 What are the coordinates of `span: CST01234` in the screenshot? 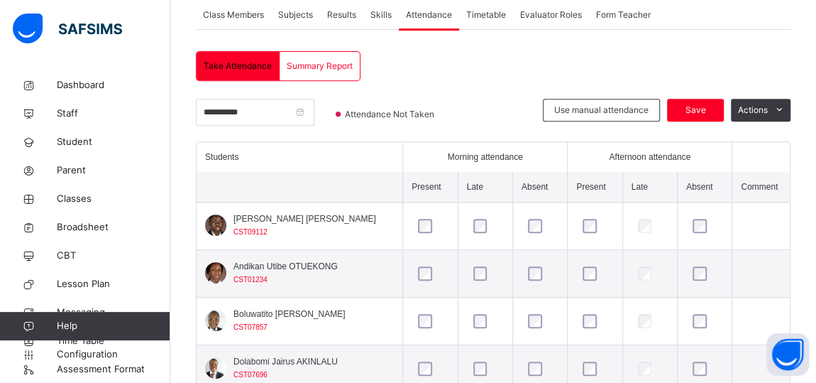 It's located at (251, 279).